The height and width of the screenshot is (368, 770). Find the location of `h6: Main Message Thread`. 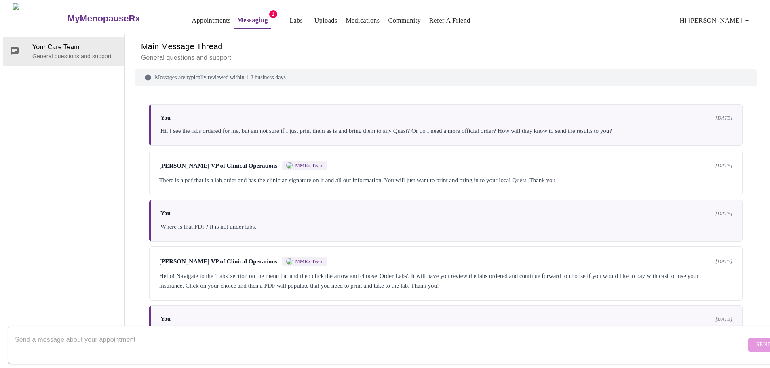

h6: Main Message Thread is located at coordinates (446, 47).